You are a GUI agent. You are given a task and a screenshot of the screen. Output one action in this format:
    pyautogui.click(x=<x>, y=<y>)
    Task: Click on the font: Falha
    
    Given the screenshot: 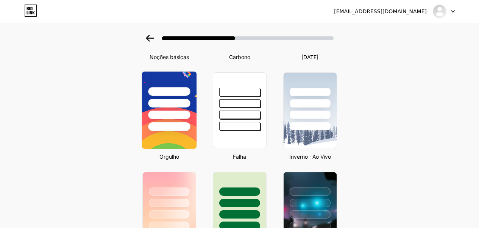 What is the action you would take?
    pyautogui.click(x=240, y=157)
    